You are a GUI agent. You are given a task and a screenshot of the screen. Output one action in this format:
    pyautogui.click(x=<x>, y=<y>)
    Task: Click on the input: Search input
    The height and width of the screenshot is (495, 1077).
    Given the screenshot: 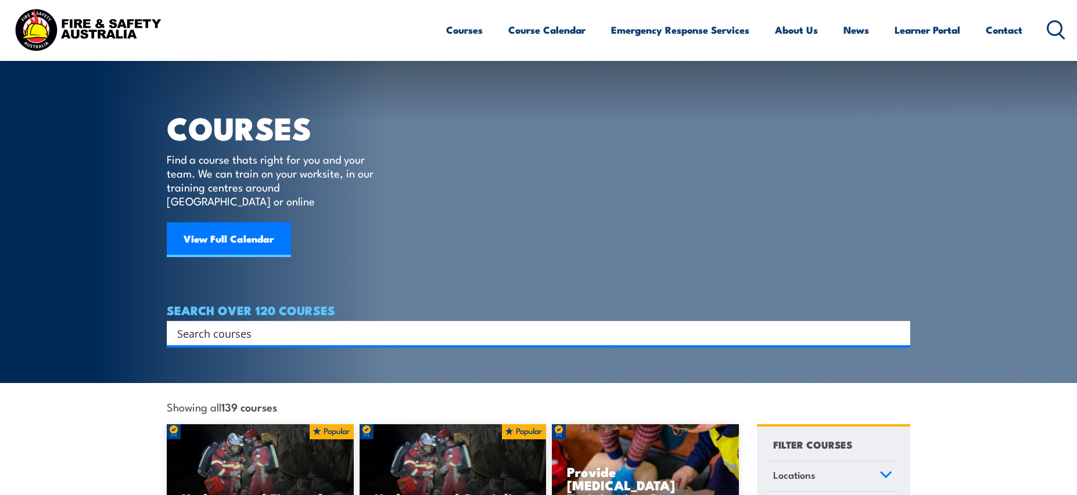 What is the action you would take?
    pyautogui.click(x=531, y=333)
    